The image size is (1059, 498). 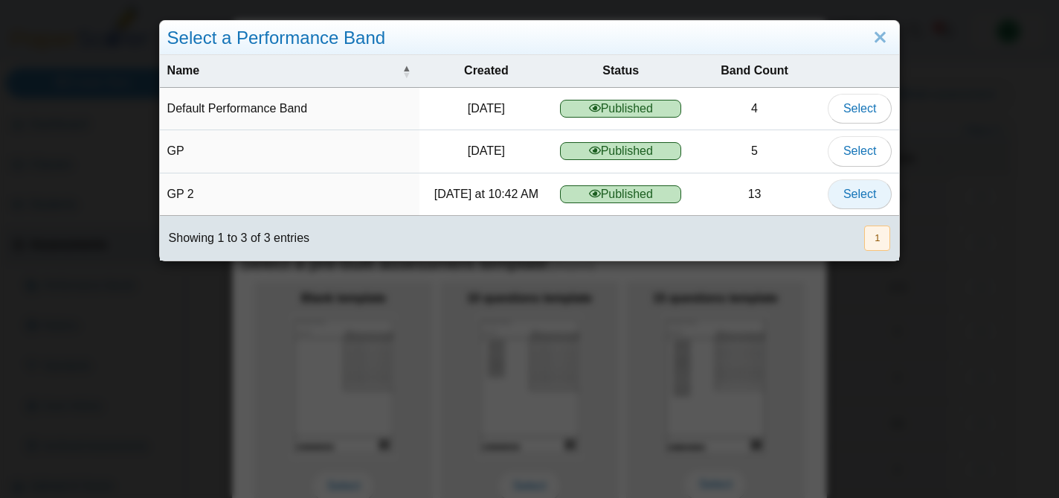 What do you see at coordinates (486, 108) in the screenshot?
I see `time: Oct 12, 2023 at 7:04 PM` at bounding box center [486, 108].